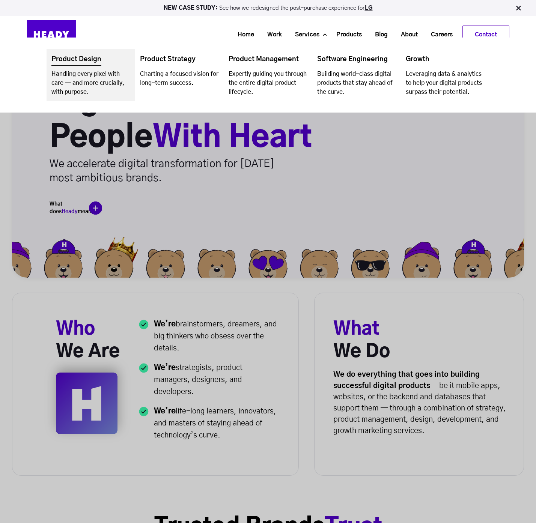 The width and height of the screenshot is (536, 523). What do you see at coordinates (439, 35) in the screenshot?
I see `a: Careers` at bounding box center [439, 35].